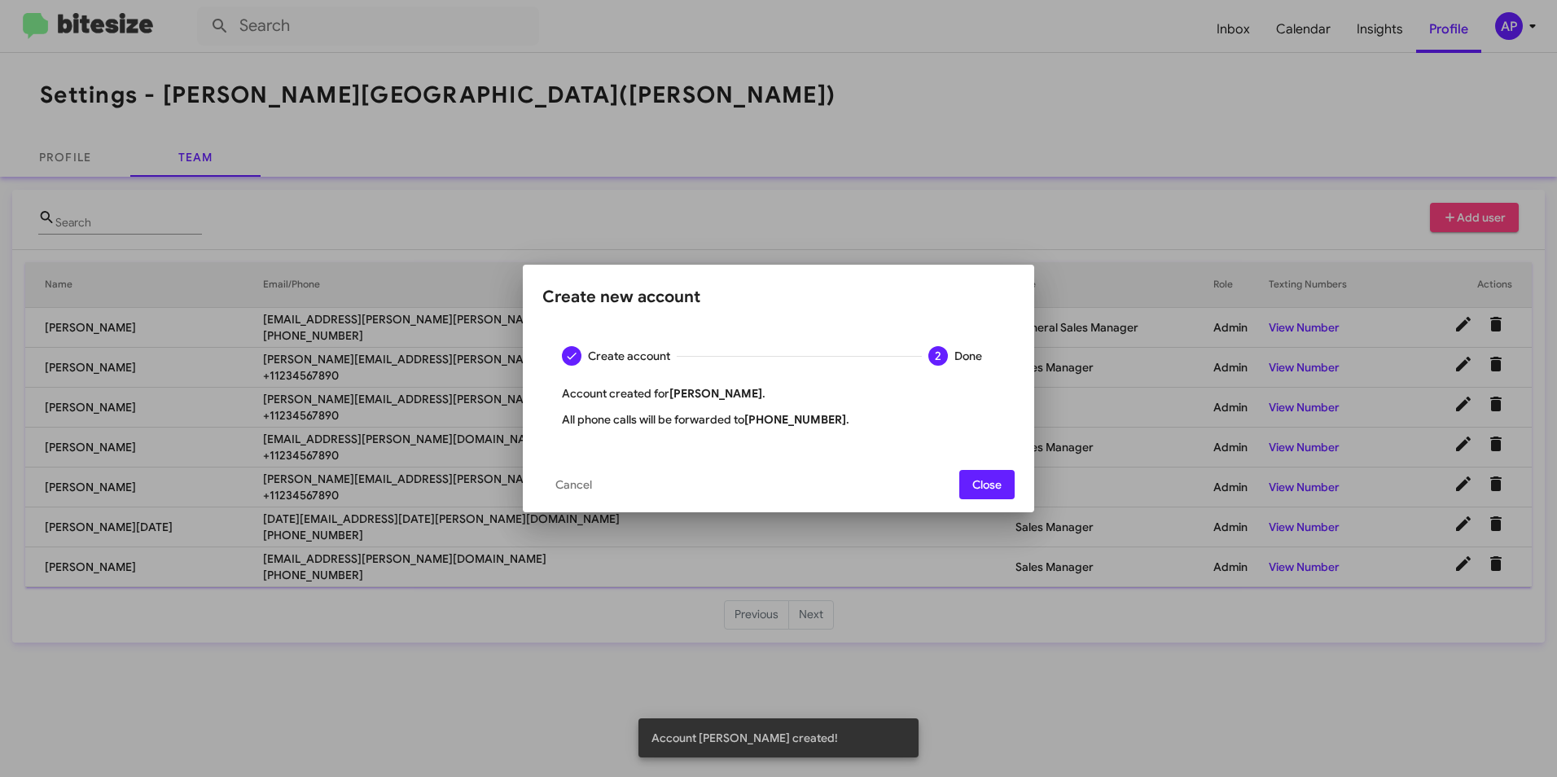 Image resolution: width=1557 pixels, height=777 pixels. What do you see at coordinates (778, 297) in the screenshot?
I see `div: Create new account` at bounding box center [778, 297].